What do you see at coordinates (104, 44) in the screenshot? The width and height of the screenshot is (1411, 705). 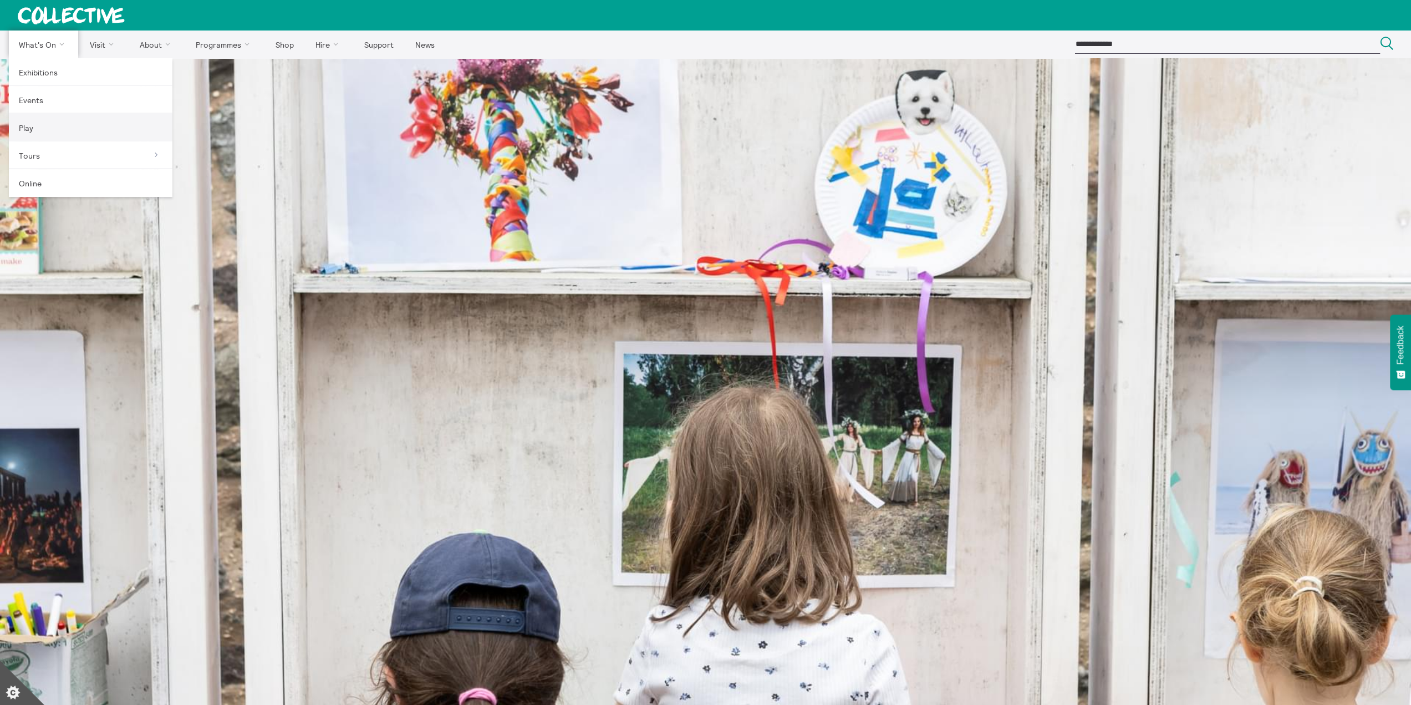 I see `a: Visit` at bounding box center [104, 44].